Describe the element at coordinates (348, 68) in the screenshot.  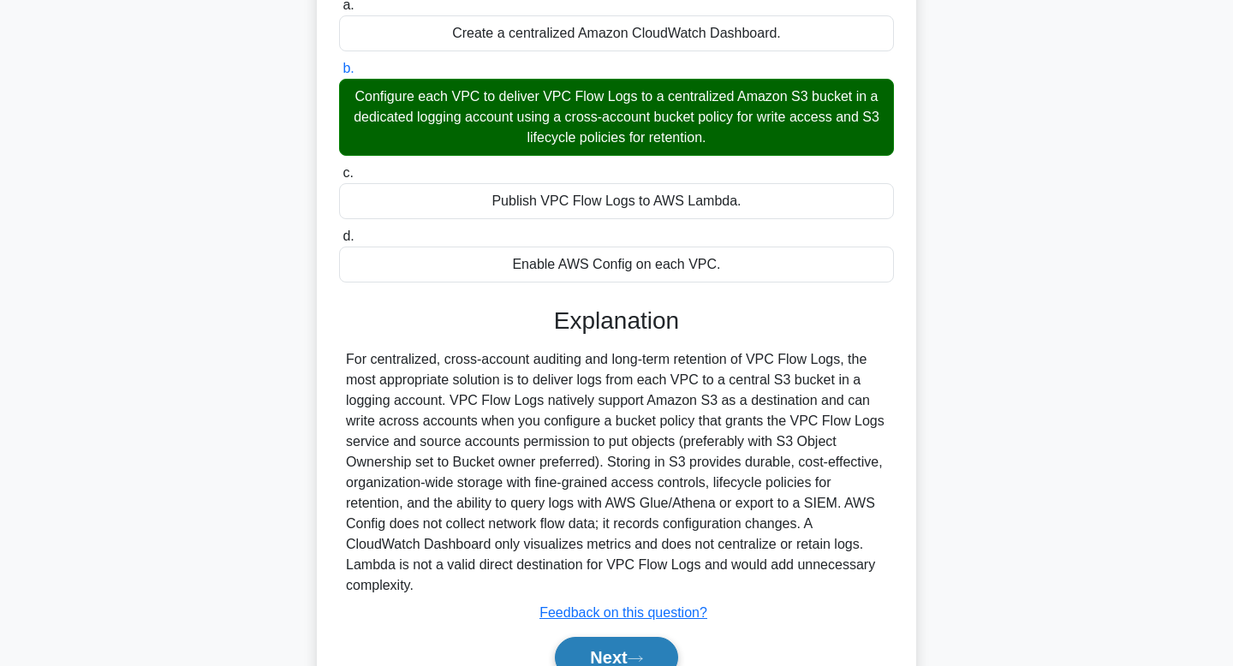
I see `span: b.` at that location.